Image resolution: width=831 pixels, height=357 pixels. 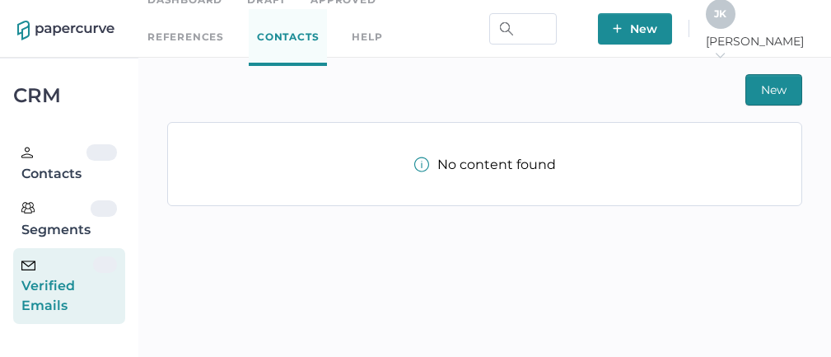 What do you see at coordinates (28, 208) in the screenshot?
I see `img: segments.b9481e3d.svg` at bounding box center [28, 208].